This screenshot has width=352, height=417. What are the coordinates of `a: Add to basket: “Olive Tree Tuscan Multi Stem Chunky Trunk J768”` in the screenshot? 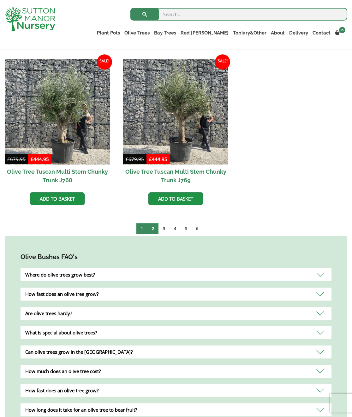 It's located at (57, 198).